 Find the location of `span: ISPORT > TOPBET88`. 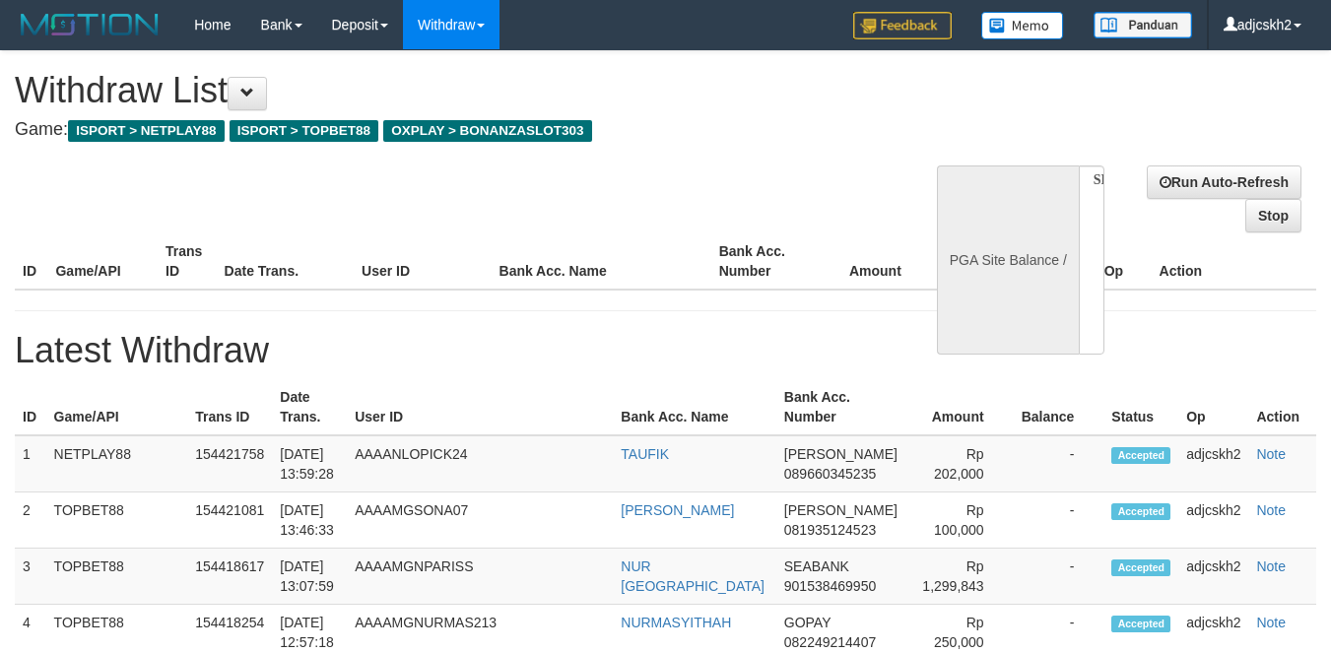

span: ISPORT > TOPBET88 is located at coordinates (304, 131).